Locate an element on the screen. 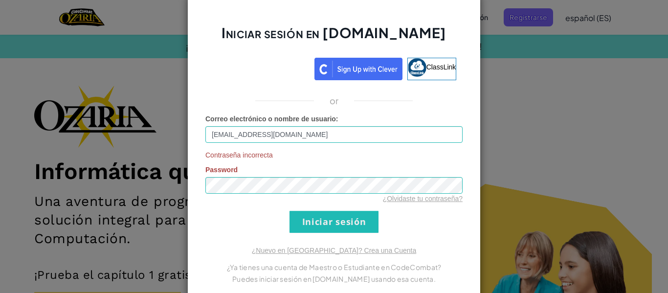  span: Contraseña incorrecta is located at coordinates (334, 155).